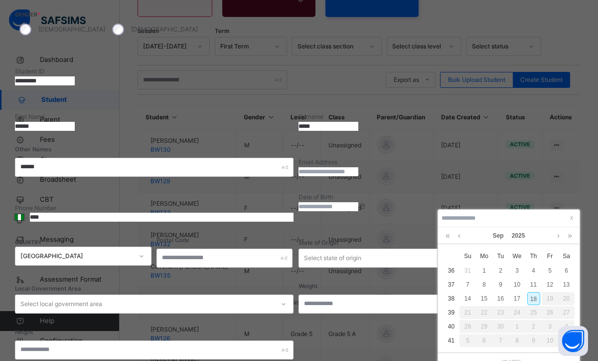  I want to click on div: 22, so click(484, 312).